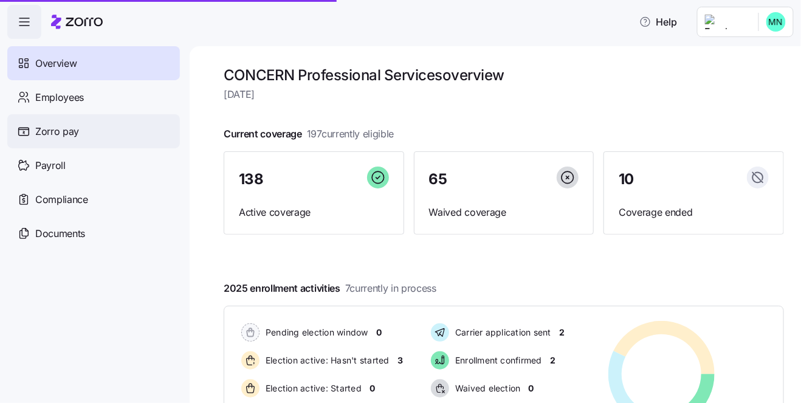  Describe the element at coordinates (626, 179) in the screenshot. I see `span: 10` at that location.